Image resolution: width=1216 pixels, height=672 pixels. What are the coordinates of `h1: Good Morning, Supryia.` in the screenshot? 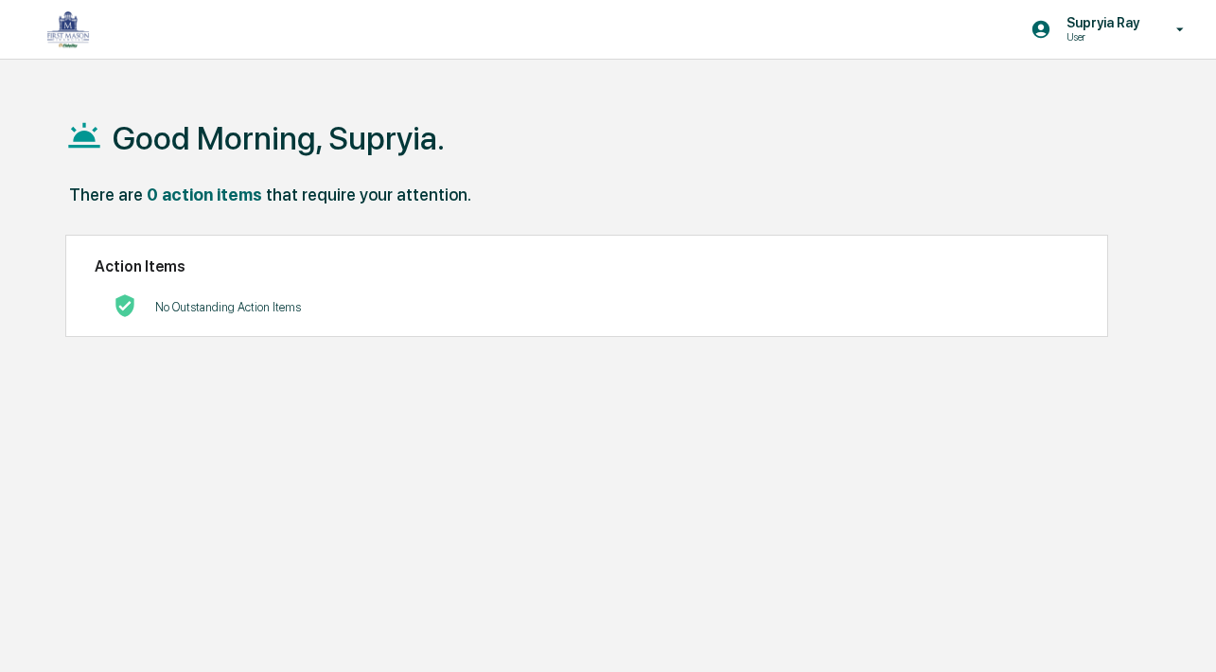 It's located at (278, 138).